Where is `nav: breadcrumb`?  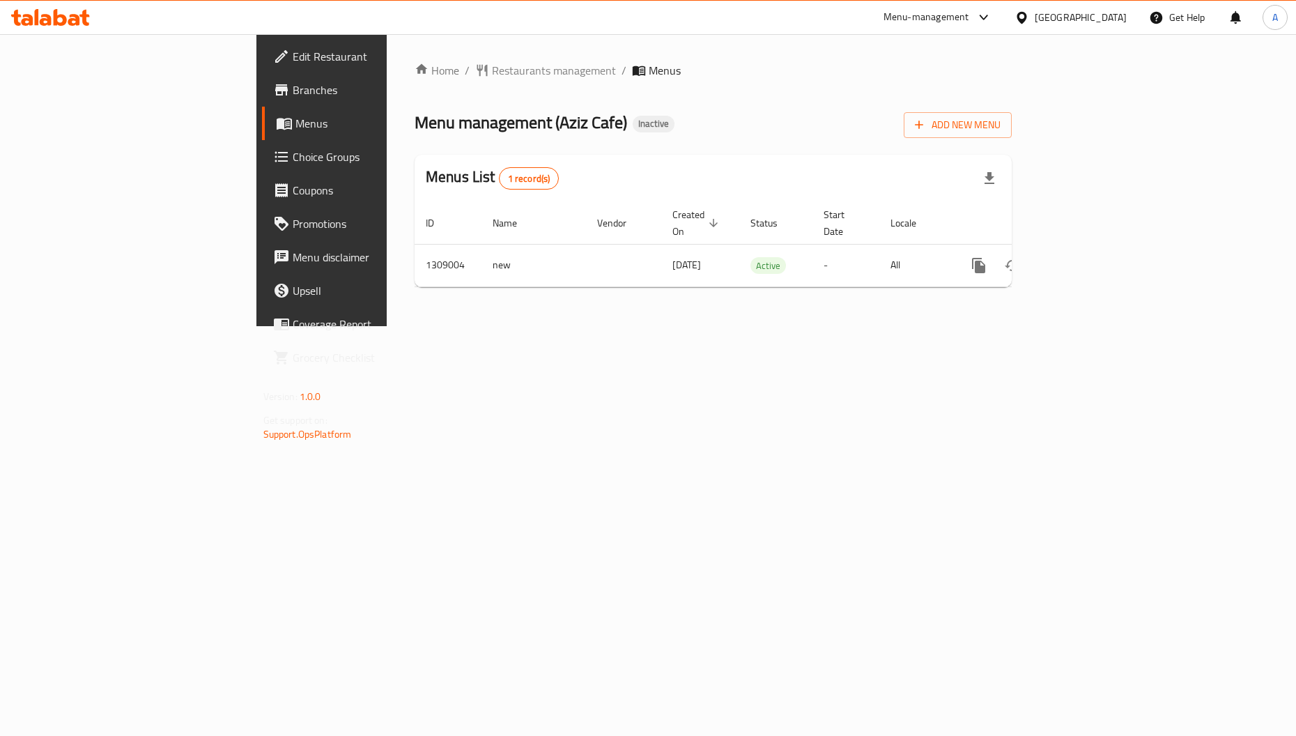 nav: breadcrumb is located at coordinates (713, 70).